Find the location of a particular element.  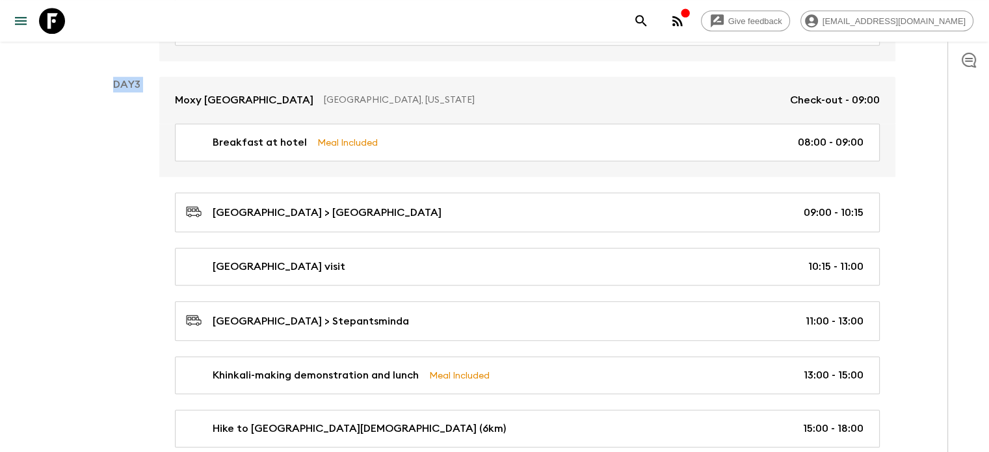

span: Give feedback is located at coordinates (755, 21).